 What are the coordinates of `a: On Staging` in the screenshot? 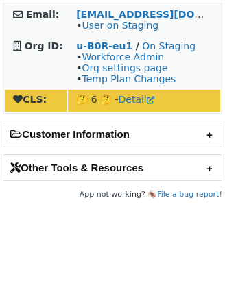 It's located at (169, 46).